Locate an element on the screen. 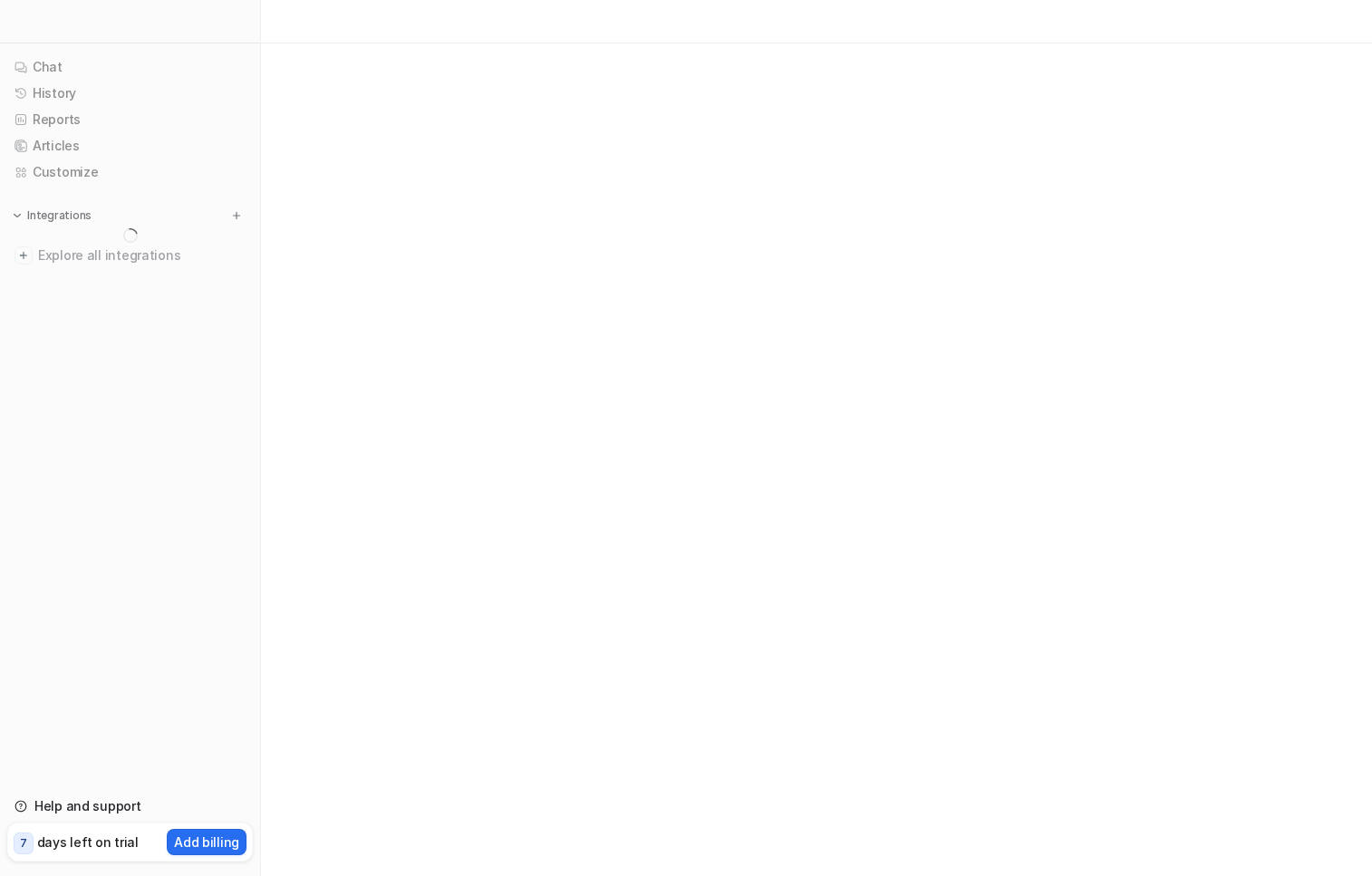 This screenshot has width=1372, height=876. a: Help and support is located at coordinates (130, 806).